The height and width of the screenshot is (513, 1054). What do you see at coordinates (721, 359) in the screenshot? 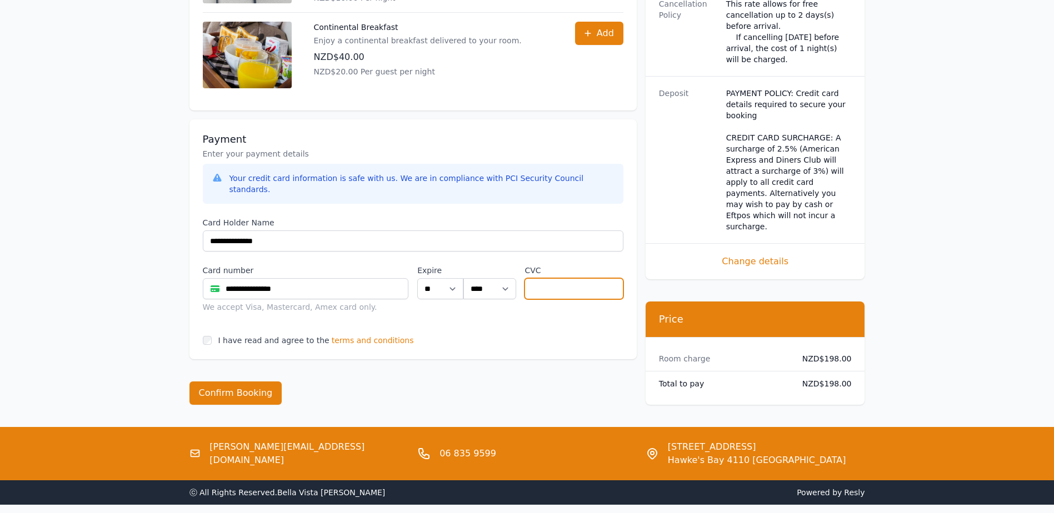
I see `dt: Room charge` at bounding box center [721, 359].